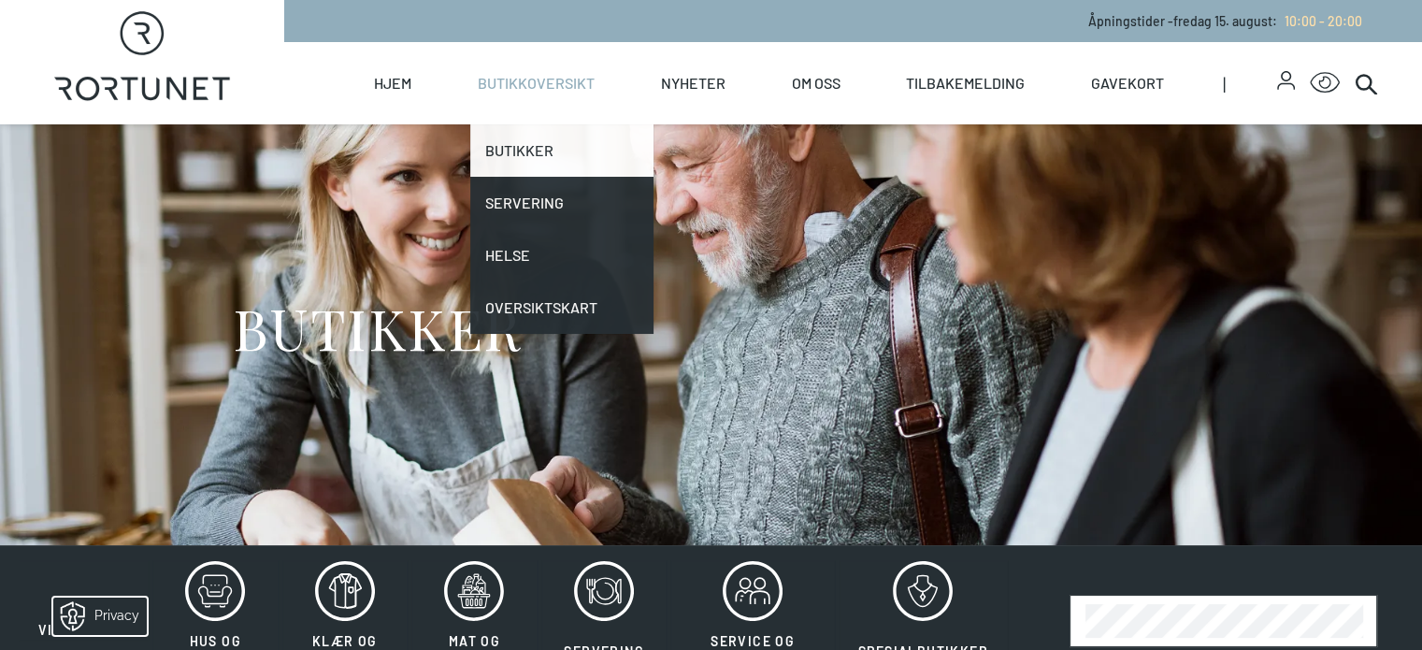  What do you see at coordinates (1323, 21) in the screenshot?
I see `span: 10:00 - 20:00` at bounding box center [1323, 21].